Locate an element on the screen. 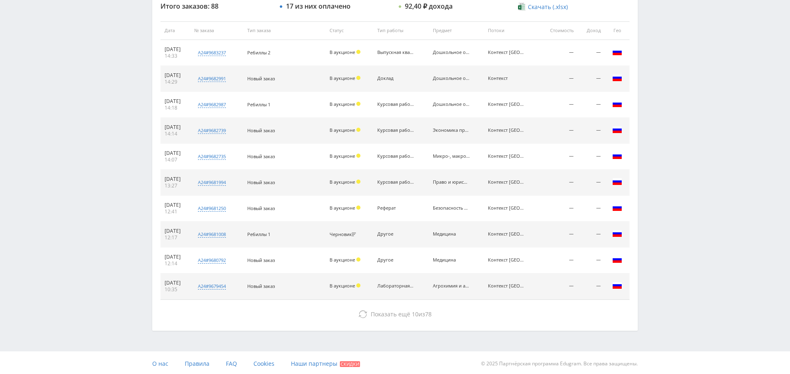  th: Тип работы is located at coordinates (401, 30).